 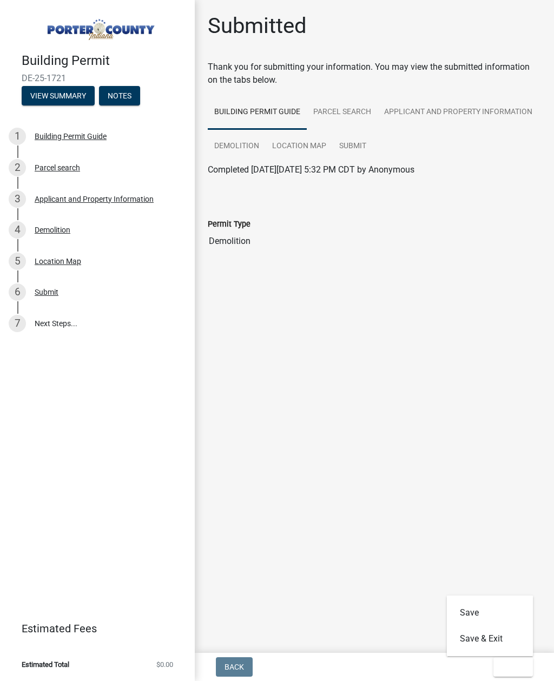 I want to click on wm-modal-confirm: Summary, so click(x=58, y=96).